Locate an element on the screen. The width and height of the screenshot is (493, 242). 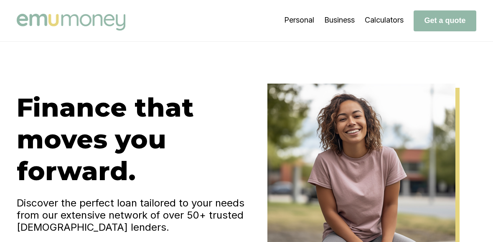
h4: Discover the perfect loan tailored to your needs from our extensive network of over 50+ trusted [... is located at coordinates (132, 215).